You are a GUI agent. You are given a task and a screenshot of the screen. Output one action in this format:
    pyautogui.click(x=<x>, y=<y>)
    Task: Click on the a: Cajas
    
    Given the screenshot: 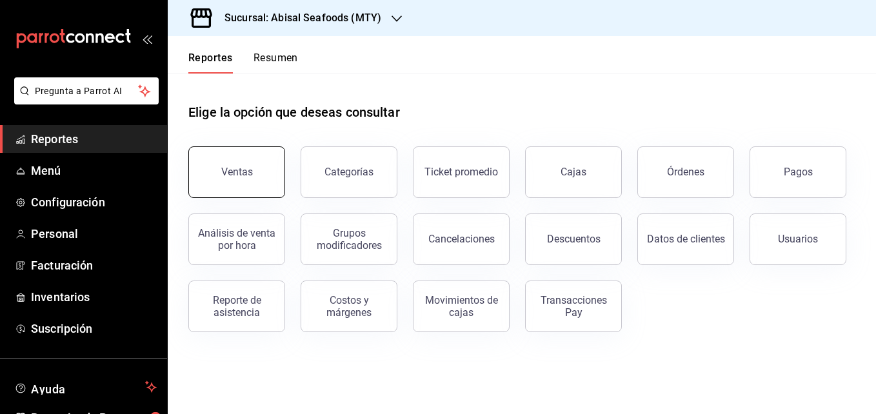 What is the action you would take?
    pyautogui.click(x=573, y=172)
    